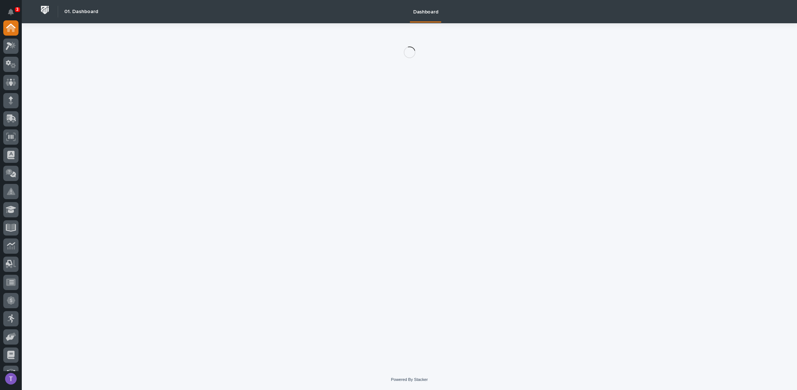 The height and width of the screenshot is (390, 797). I want to click on button: Notifications, so click(11, 12).